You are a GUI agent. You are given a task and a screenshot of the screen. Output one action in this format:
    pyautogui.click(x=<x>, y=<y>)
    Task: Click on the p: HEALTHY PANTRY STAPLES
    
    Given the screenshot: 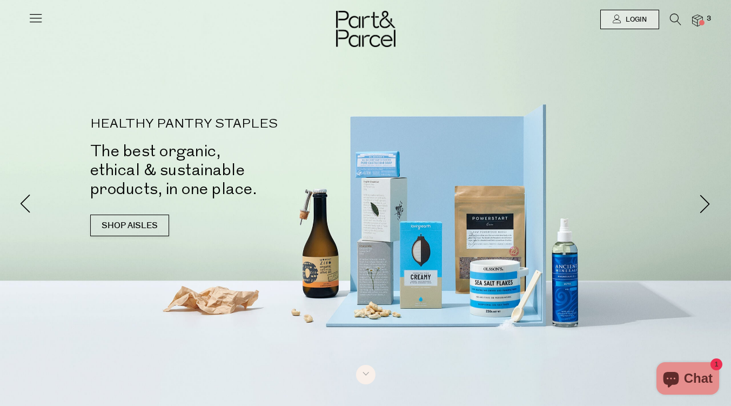 What is the action you would take?
    pyautogui.click(x=236, y=124)
    